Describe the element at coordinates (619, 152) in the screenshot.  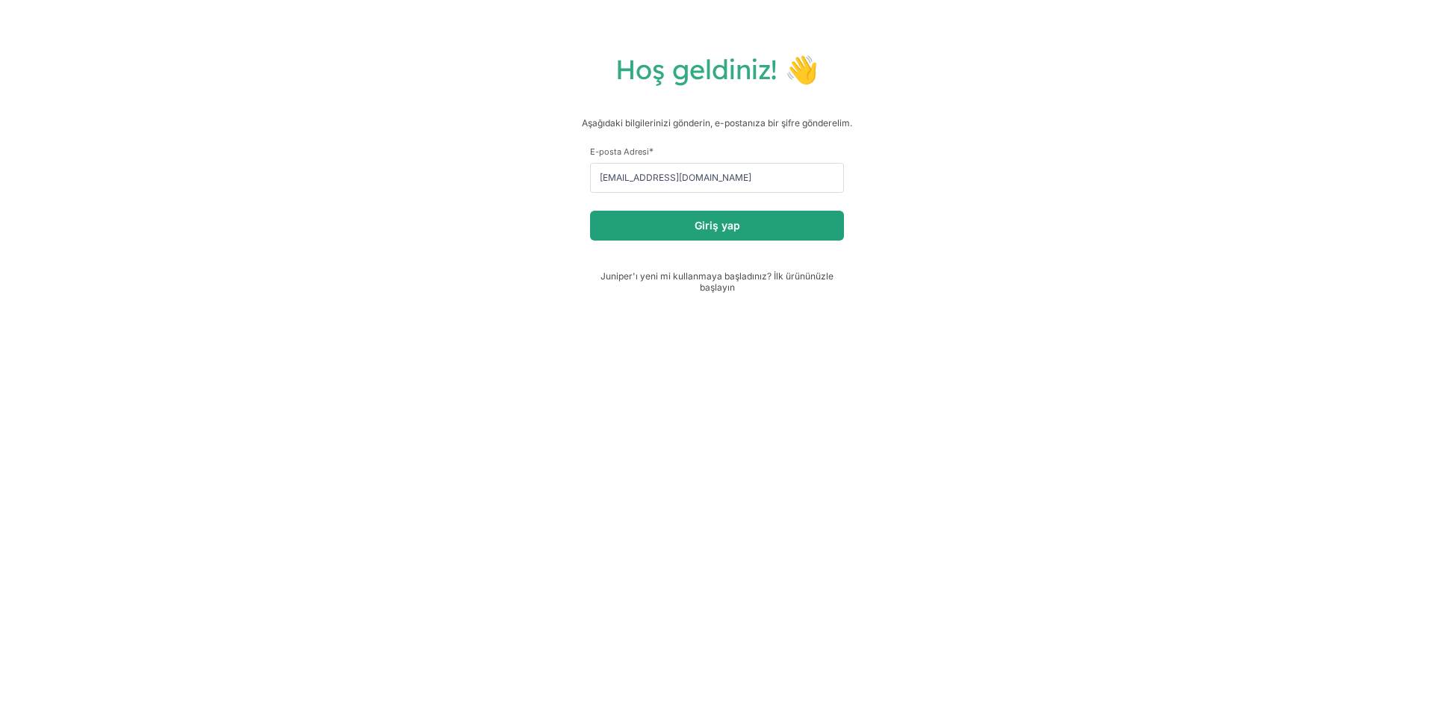
I see `font: E-posta Adresi` at that location.